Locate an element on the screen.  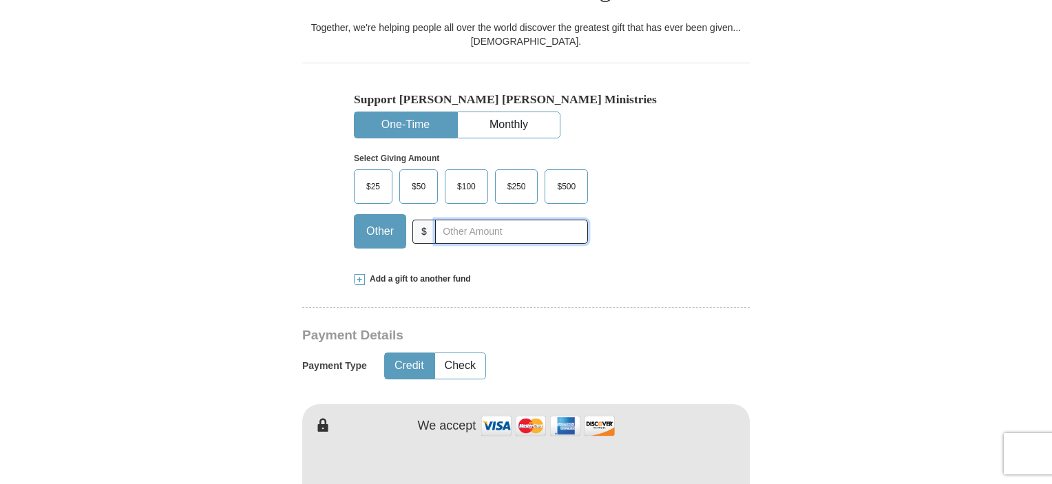
h5: Payment Type is located at coordinates (335, 366).